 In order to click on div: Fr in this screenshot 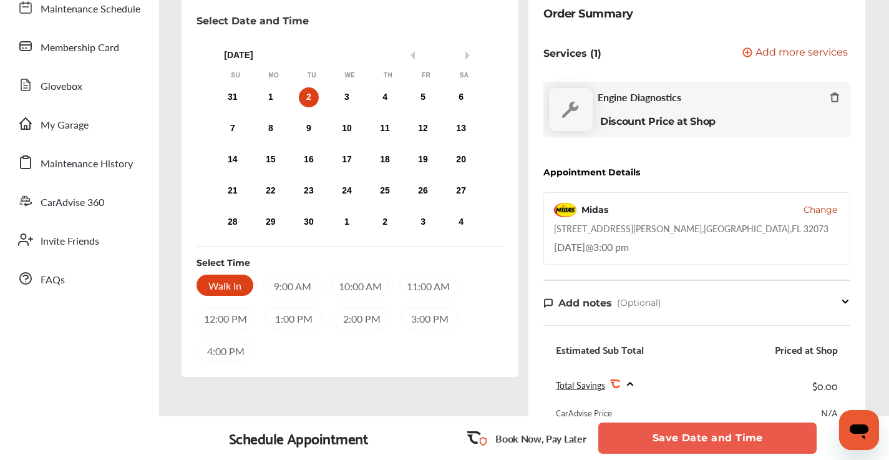, I will do `click(426, 75)`.